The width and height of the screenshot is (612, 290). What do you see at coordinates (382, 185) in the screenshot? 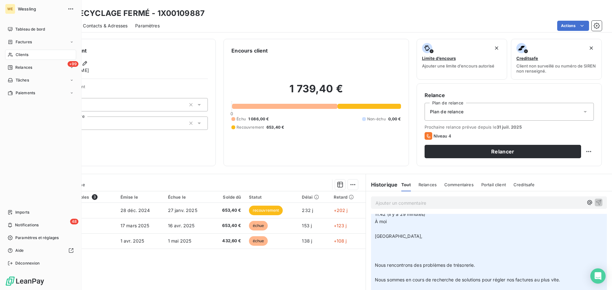
I see `h6: Historique` at bounding box center [382, 185].